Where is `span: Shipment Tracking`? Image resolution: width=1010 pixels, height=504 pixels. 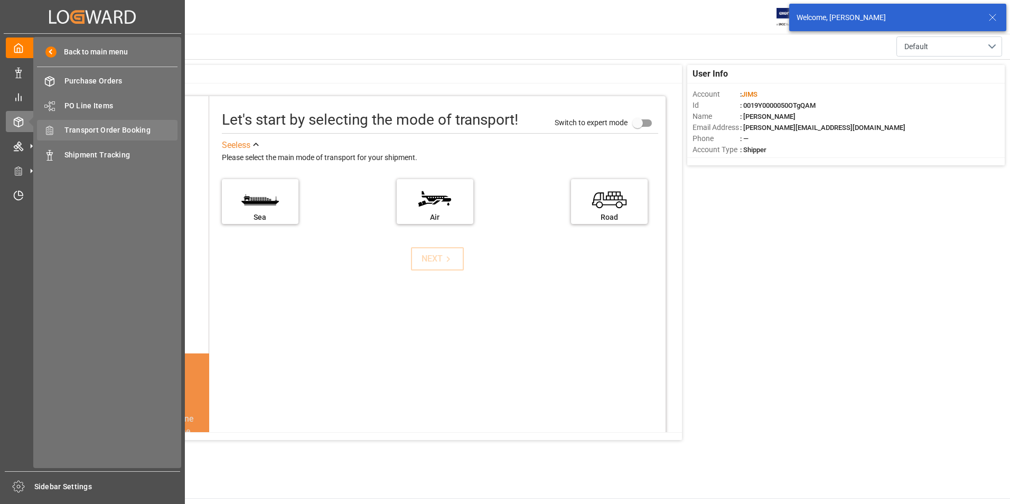
span: Shipment Tracking is located at coordinates (121, 155).